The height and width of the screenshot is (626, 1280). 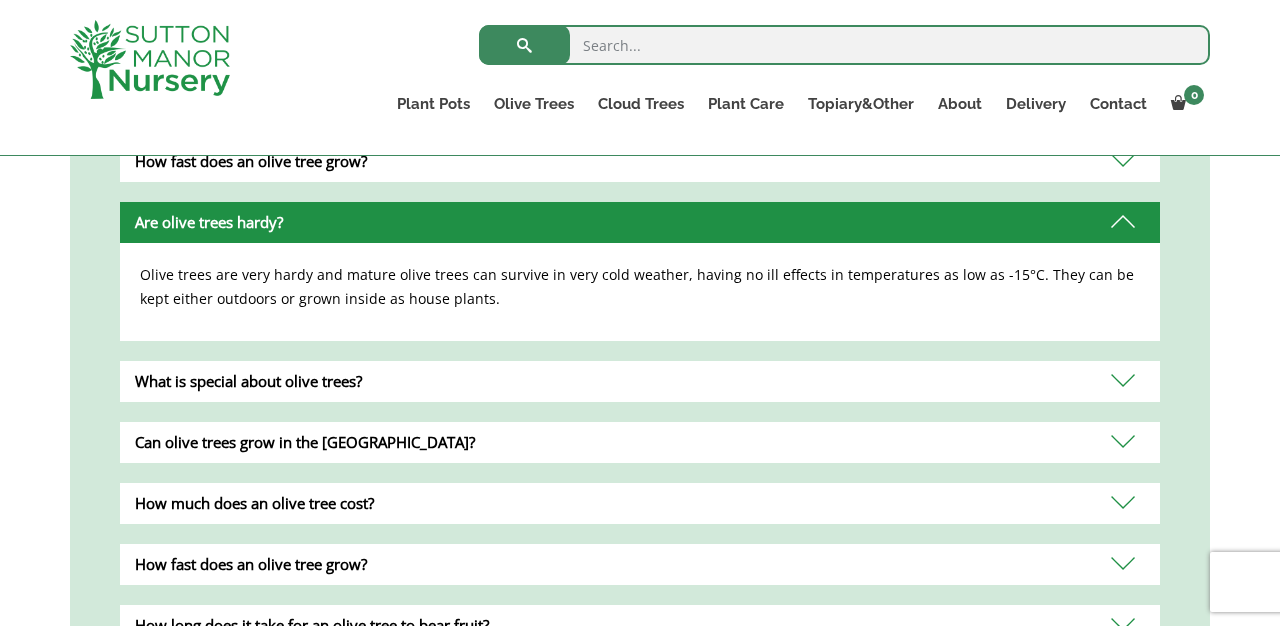 I want to click on div: How much does an olive tree cost?, so click(x=640, y=503).